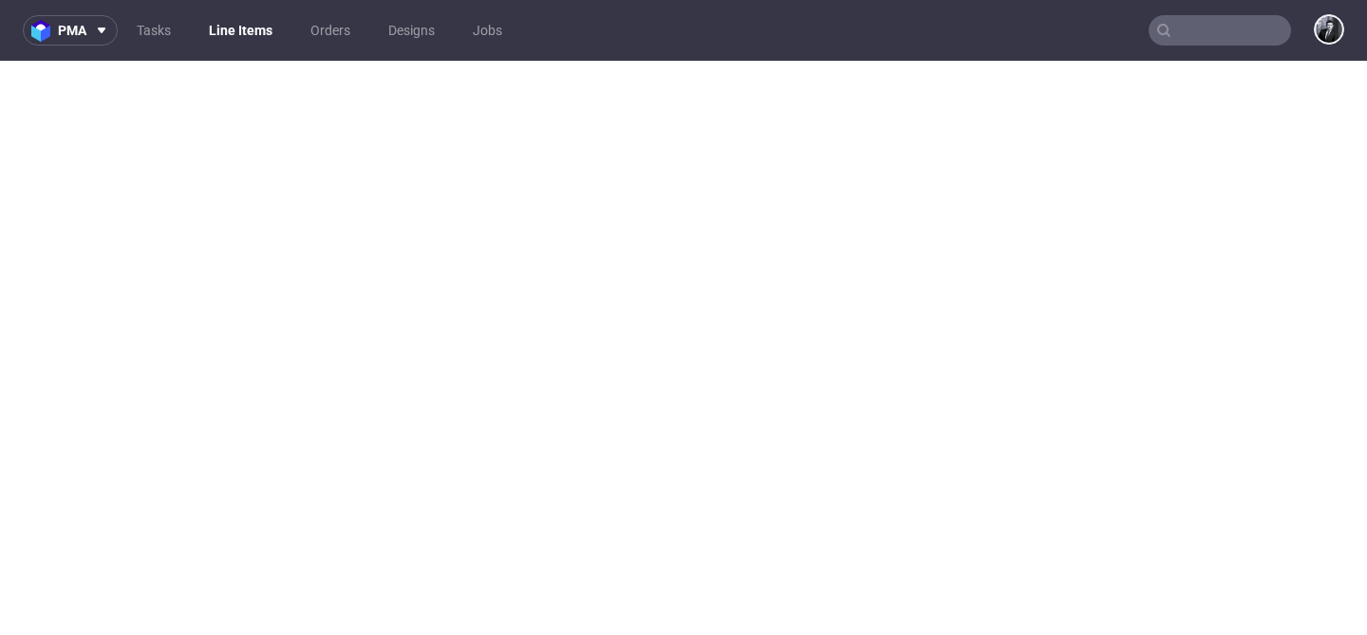  I want to click on img: logo, so click(45, 30).